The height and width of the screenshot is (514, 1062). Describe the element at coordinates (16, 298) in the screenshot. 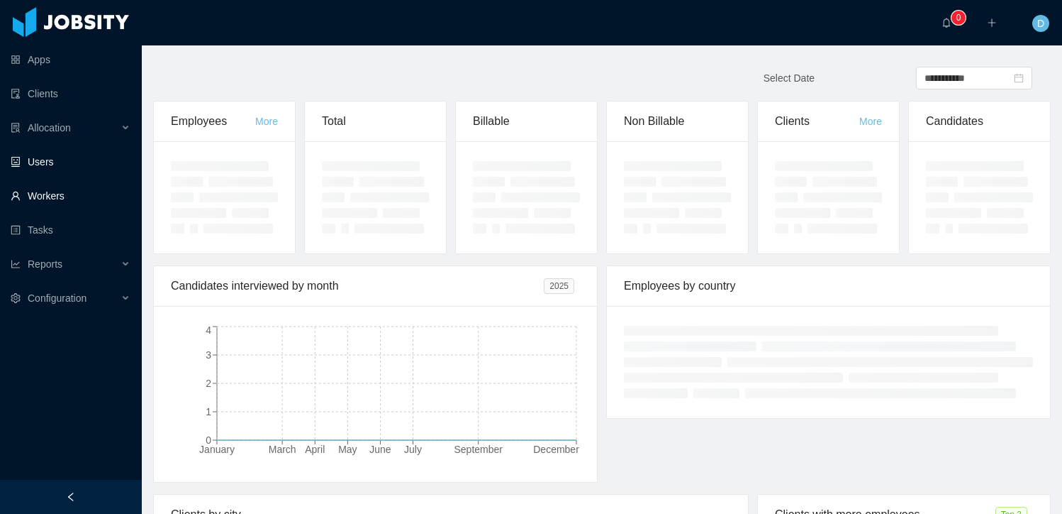

I see `i: icon: setting` at that location.